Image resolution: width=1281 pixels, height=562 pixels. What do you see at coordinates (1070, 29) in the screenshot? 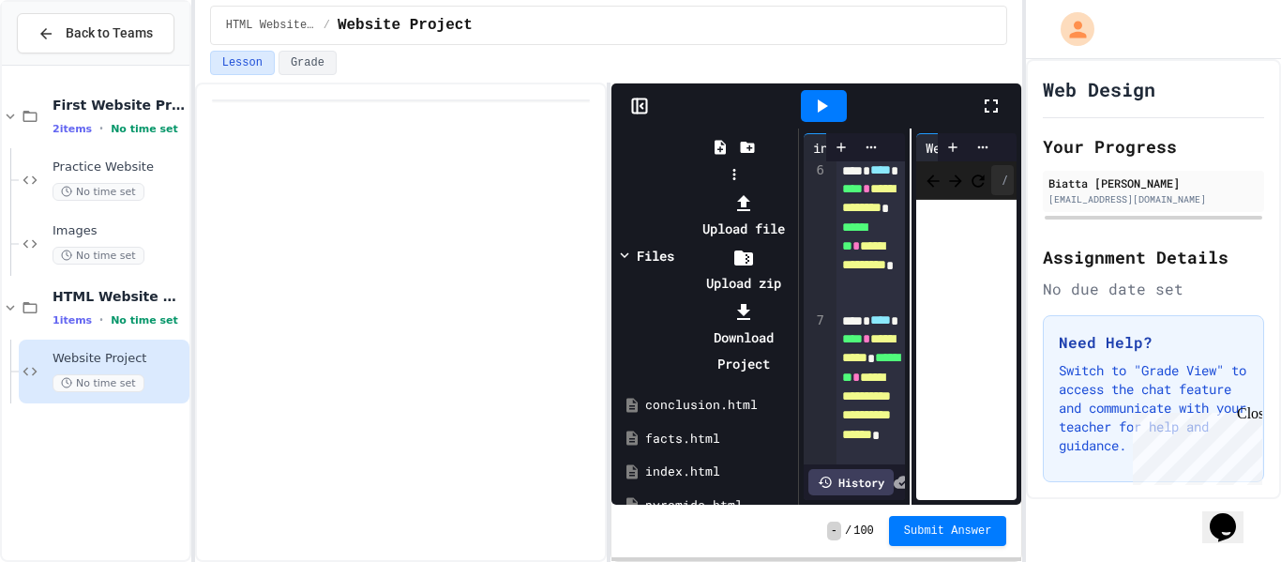
I see `div: My Account` at bounding box center [1070, 29].